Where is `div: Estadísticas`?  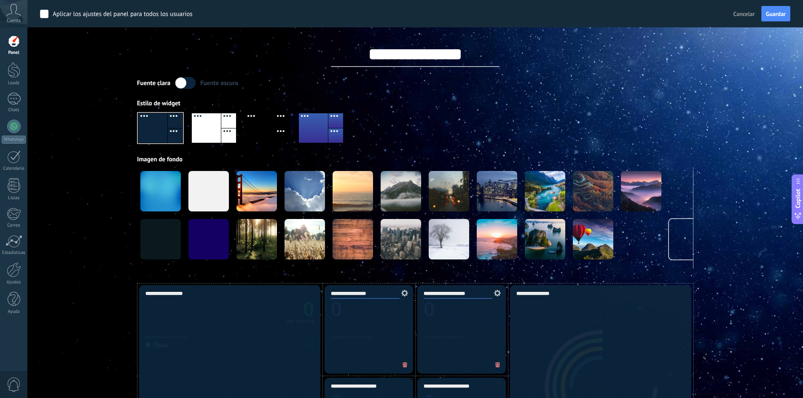 div: Estadísticas is located at coordinates (14, 253).